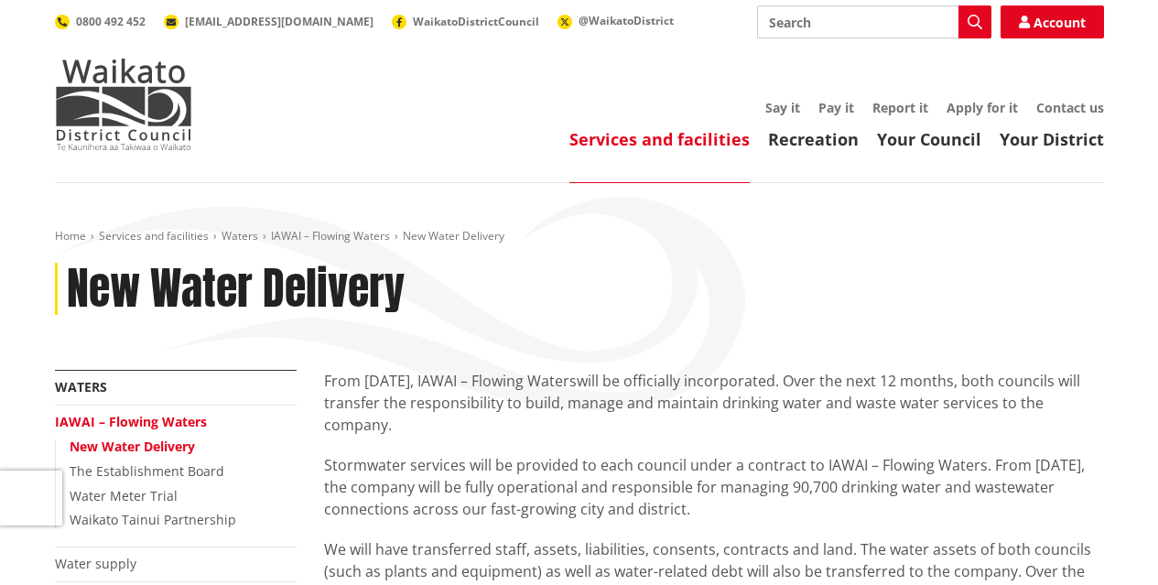 The image size is (1158, 585). I want to click on nav: breadcrumb, so click(579, 236).